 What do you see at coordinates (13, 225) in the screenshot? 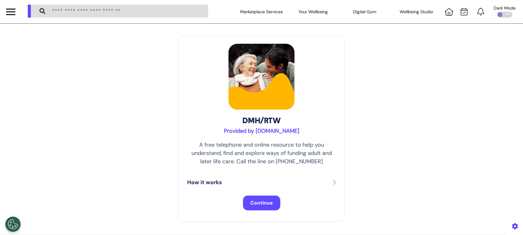
I see `button: Open Preferences` at bounding box center [13, 225].